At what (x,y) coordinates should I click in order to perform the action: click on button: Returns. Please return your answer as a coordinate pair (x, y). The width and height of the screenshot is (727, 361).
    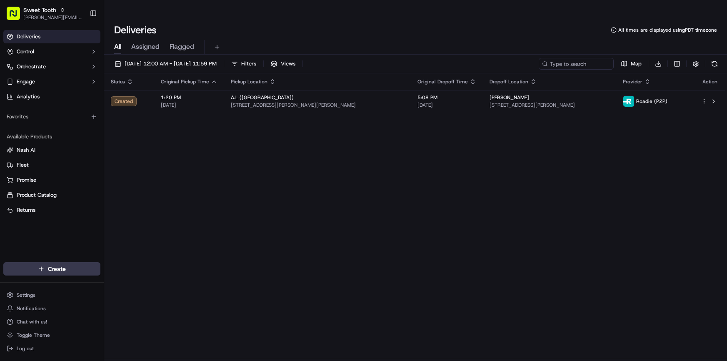
    Looking at the image, I should click on (52, 210).